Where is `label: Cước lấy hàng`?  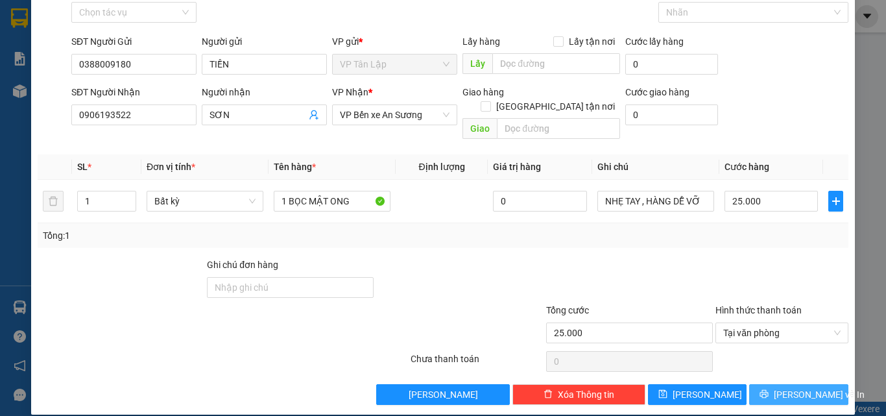
label: Cước lấy hàng is located at coordinates (654, 42).